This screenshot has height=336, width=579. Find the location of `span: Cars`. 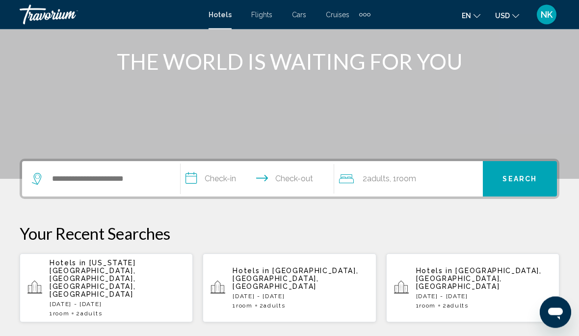

span: Cars is located at coordinates (299, 15).